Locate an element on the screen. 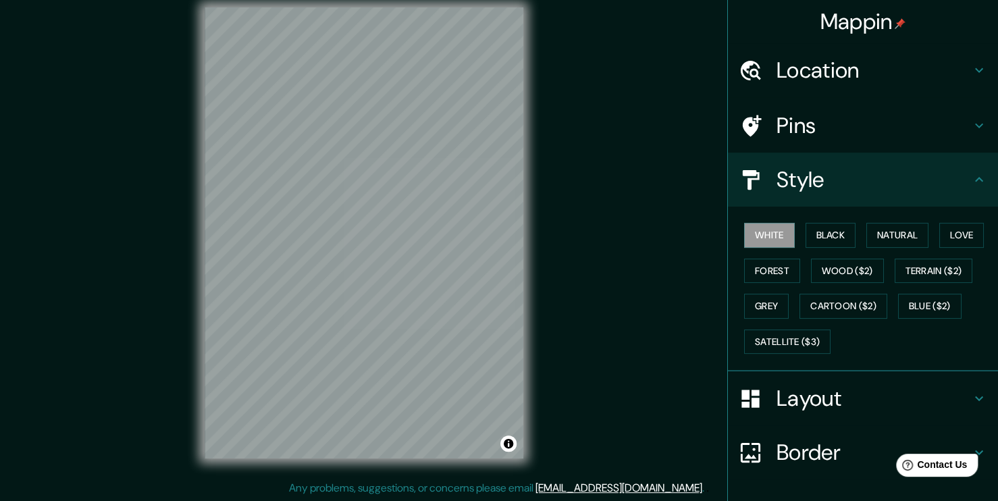  button: Love is located at coordinates (962, 235).